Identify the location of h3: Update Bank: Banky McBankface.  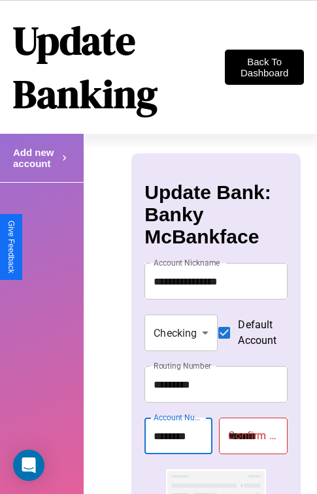
(216, 215).